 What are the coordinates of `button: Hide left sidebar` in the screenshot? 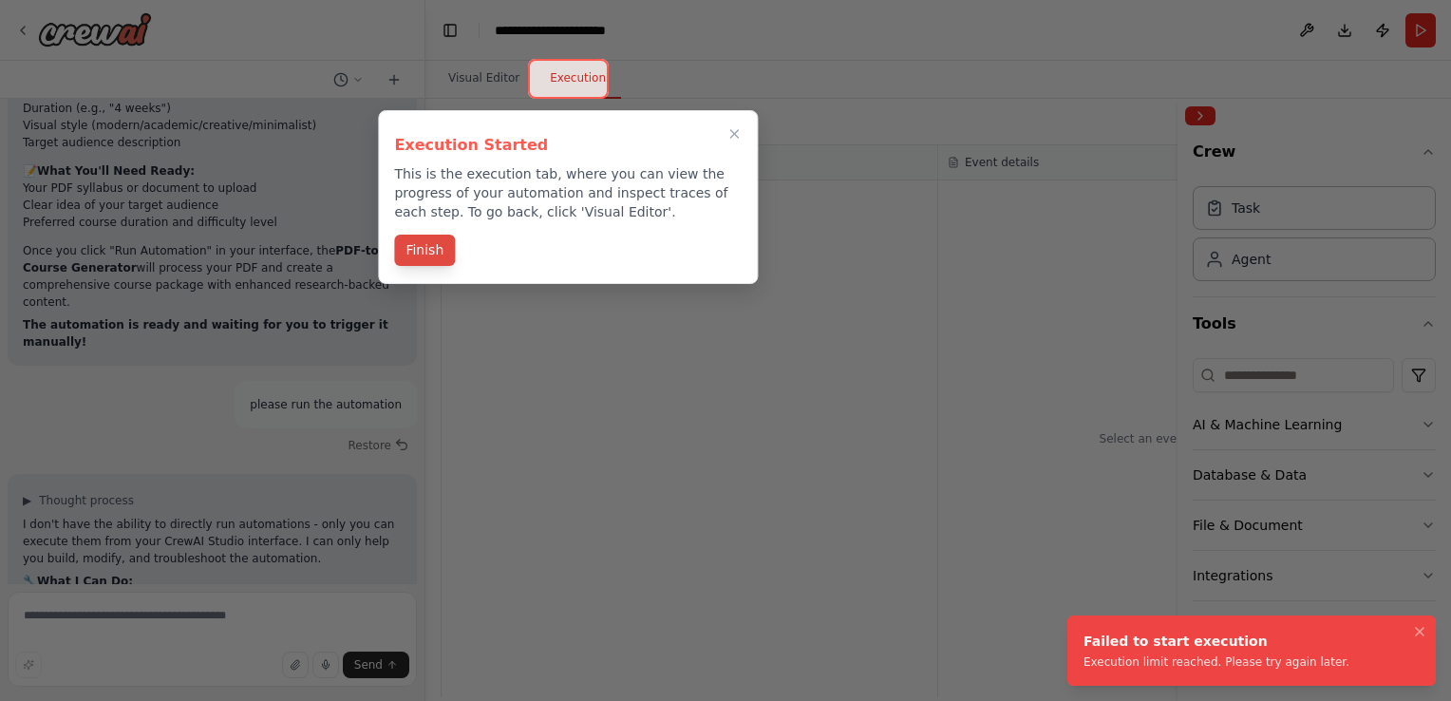 It's located at (450, 30).